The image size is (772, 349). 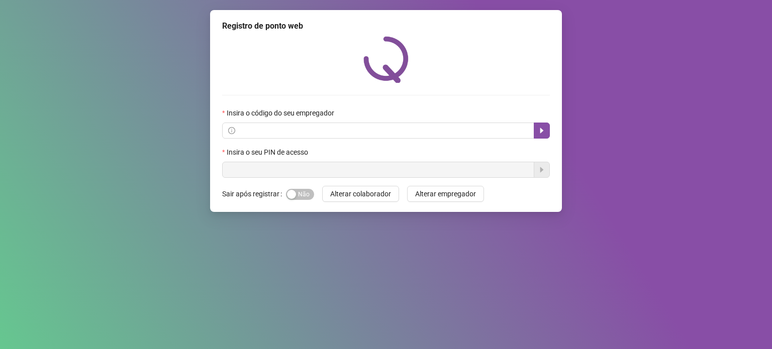 I want to click on span: caret-right, so click(x=542, y=131).